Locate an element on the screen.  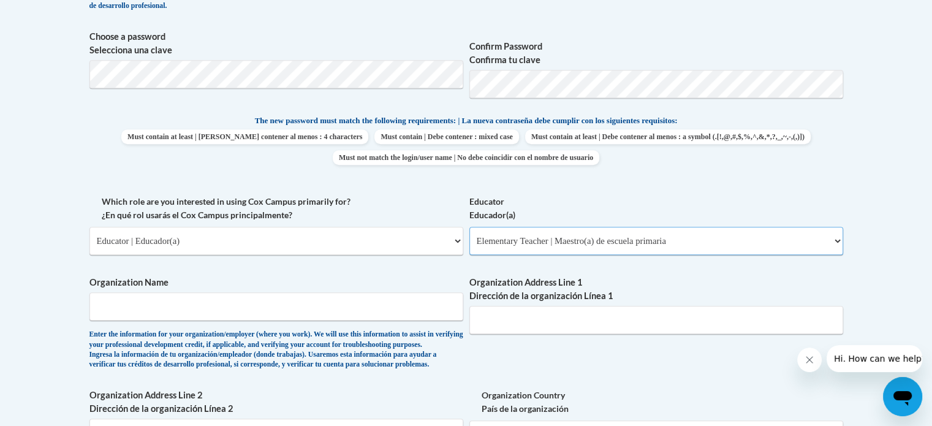
label: Educator Educador(a) is located at coordinates (656, 208).